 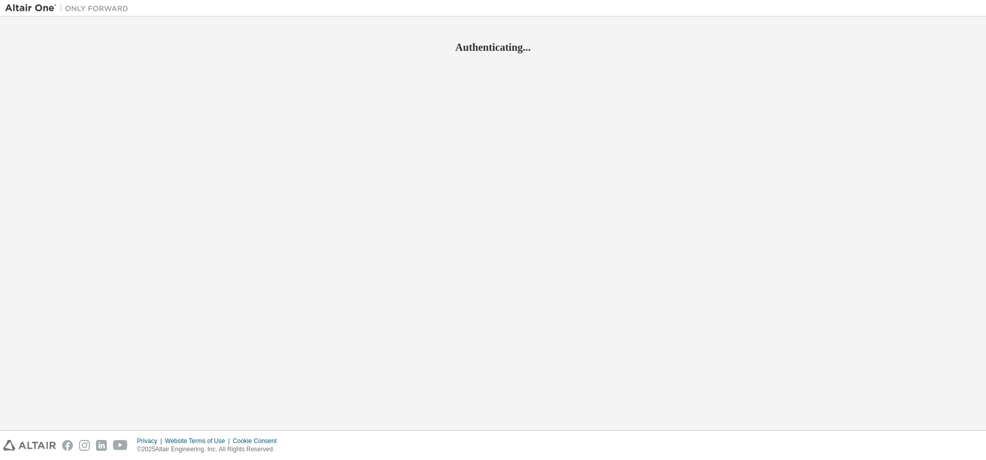 I want to click on img: facebook.svg, so click(x=67, y=445).